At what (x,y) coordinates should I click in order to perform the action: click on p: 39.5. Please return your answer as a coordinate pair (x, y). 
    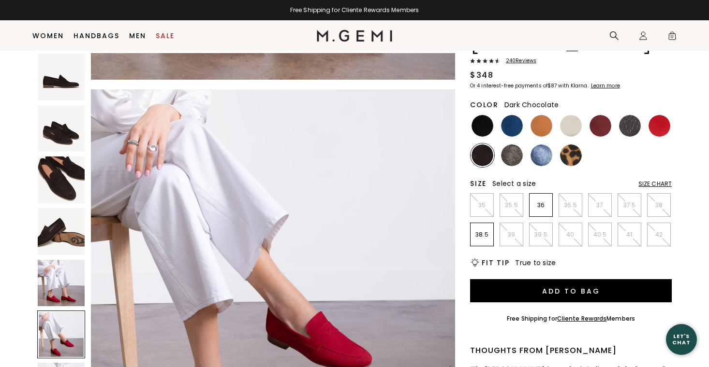
    Looking at the image, I should click on (540, 235).